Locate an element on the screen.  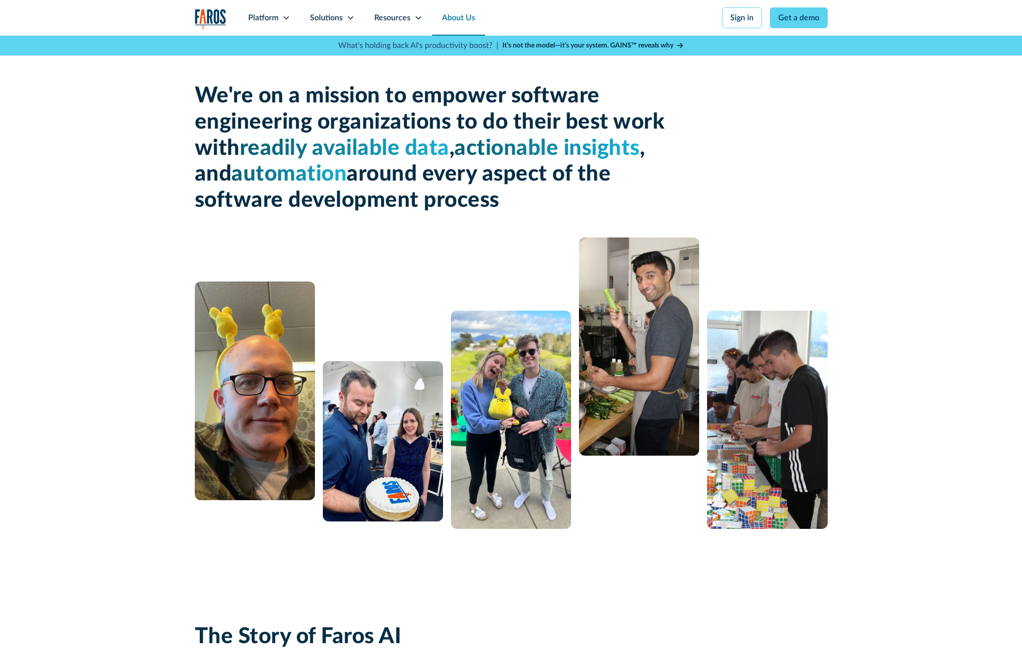
img: 5 people constructing a puzzle from Rubik's cubes is located at coordinates (767, 419).